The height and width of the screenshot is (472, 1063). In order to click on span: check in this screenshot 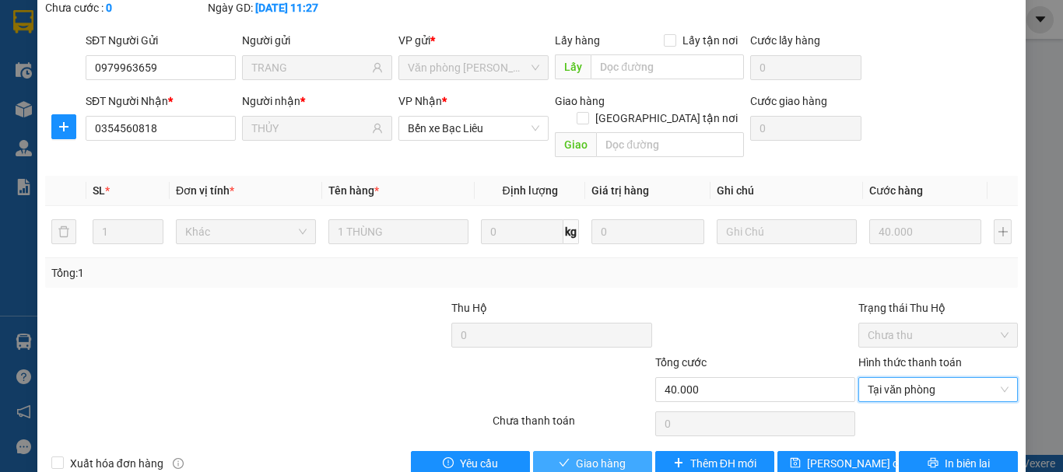, I will do `click(564, 464)`.